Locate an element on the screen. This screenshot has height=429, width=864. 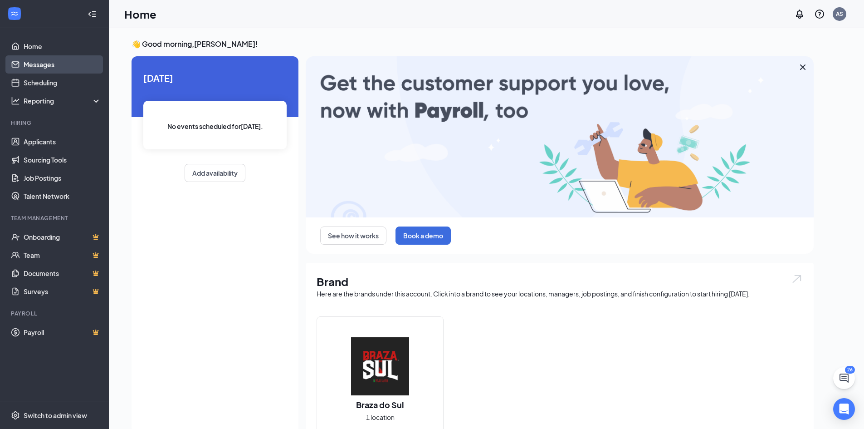
div: Team Management is located at coordinates (55, 218).